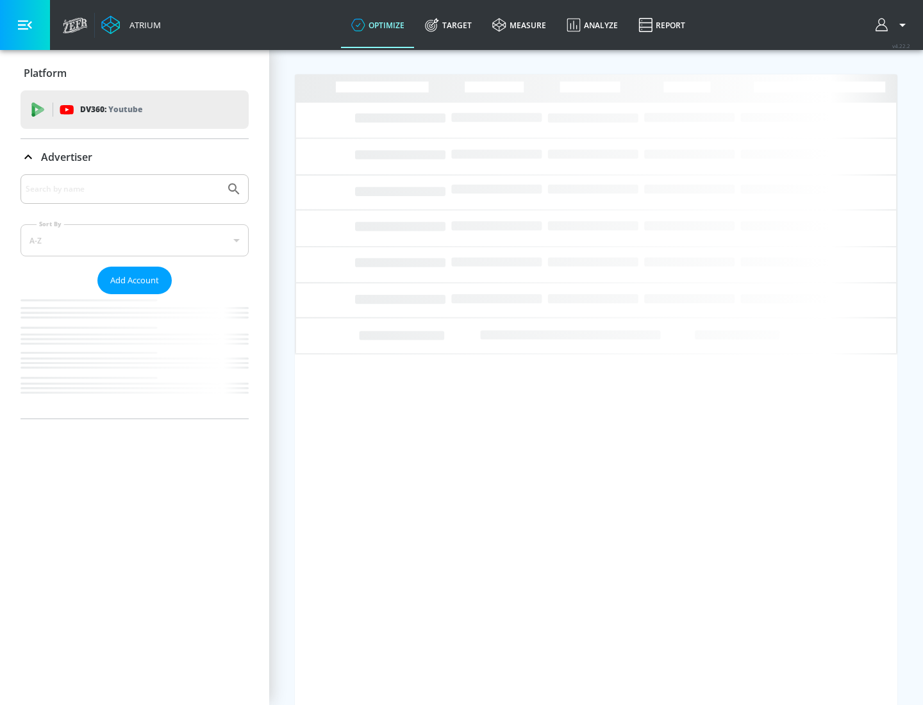  I want to click on p: DV360:, so click(111, 110).